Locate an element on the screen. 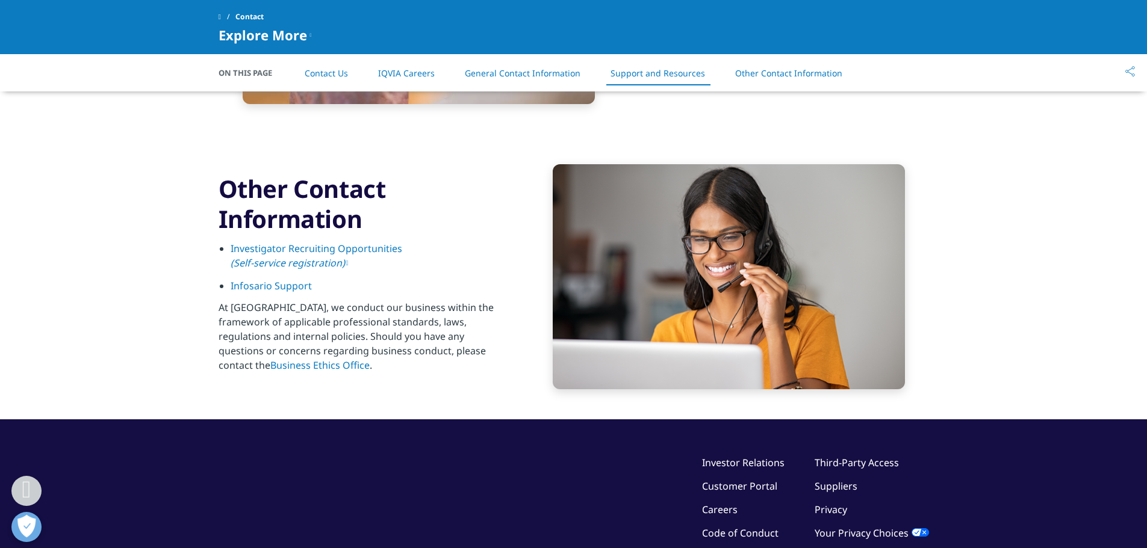  img: Iqvia Human data science is located at coordinates (728, 277).